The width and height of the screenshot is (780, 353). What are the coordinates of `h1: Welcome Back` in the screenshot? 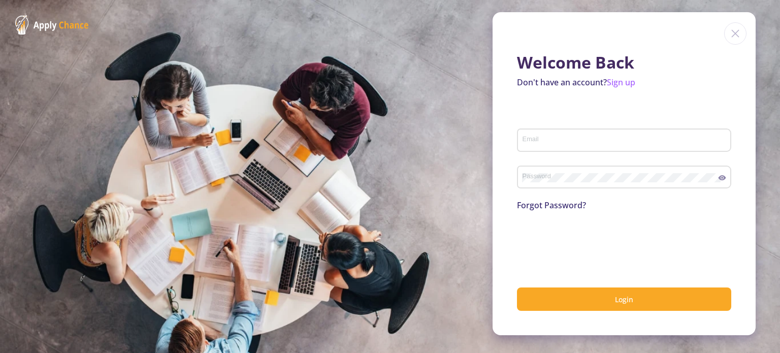 It's located at (624, 62).